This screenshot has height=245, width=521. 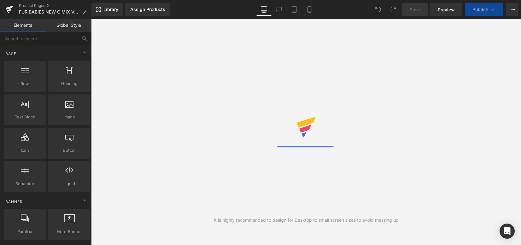 What do you see at coordinates (507, 232) in the screenshot?
I see `div: Open Intercom Messenger` at bounding box center [507, 232].